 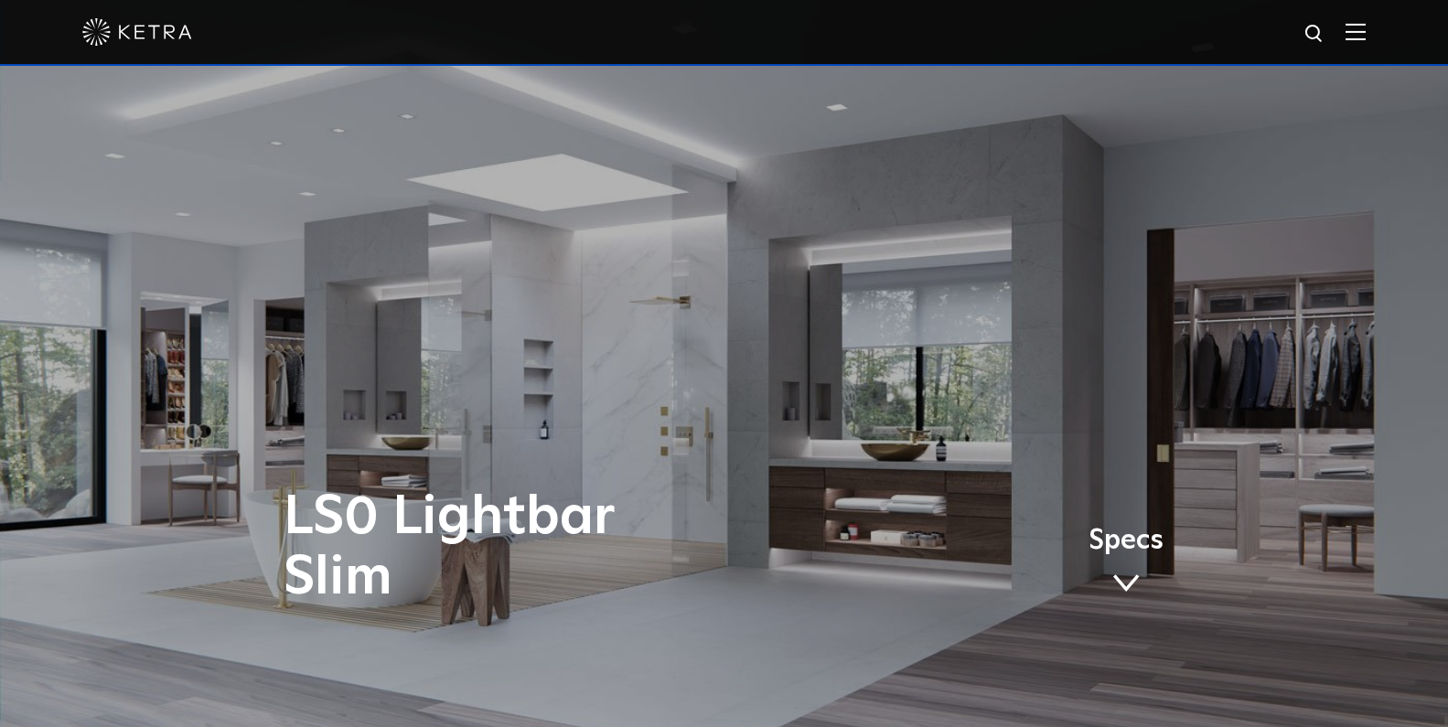 What do you see at coordinates (541, 548) in the screenshot?
I see `h1: LS0 Lightbar Slim` at bounding box center [541, 548].